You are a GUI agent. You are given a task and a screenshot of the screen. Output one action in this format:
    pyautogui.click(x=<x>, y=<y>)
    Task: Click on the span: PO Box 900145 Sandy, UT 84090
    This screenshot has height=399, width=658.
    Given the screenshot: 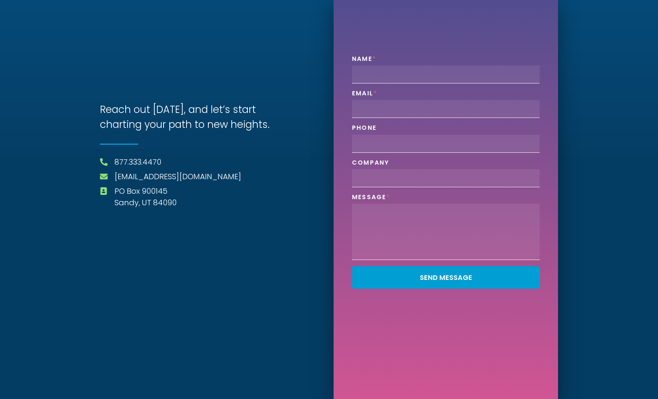 What is the action you would take?
    pyautogui.click(x=144, y=197)
    